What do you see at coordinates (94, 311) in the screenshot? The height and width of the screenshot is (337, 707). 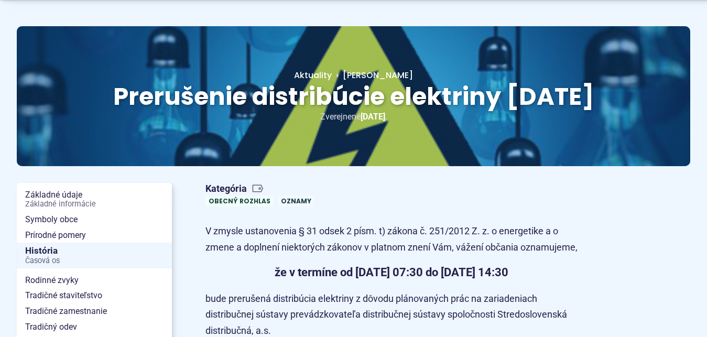 I see `span: Tradičné zamestnanie` at bounding box center [94, 311].